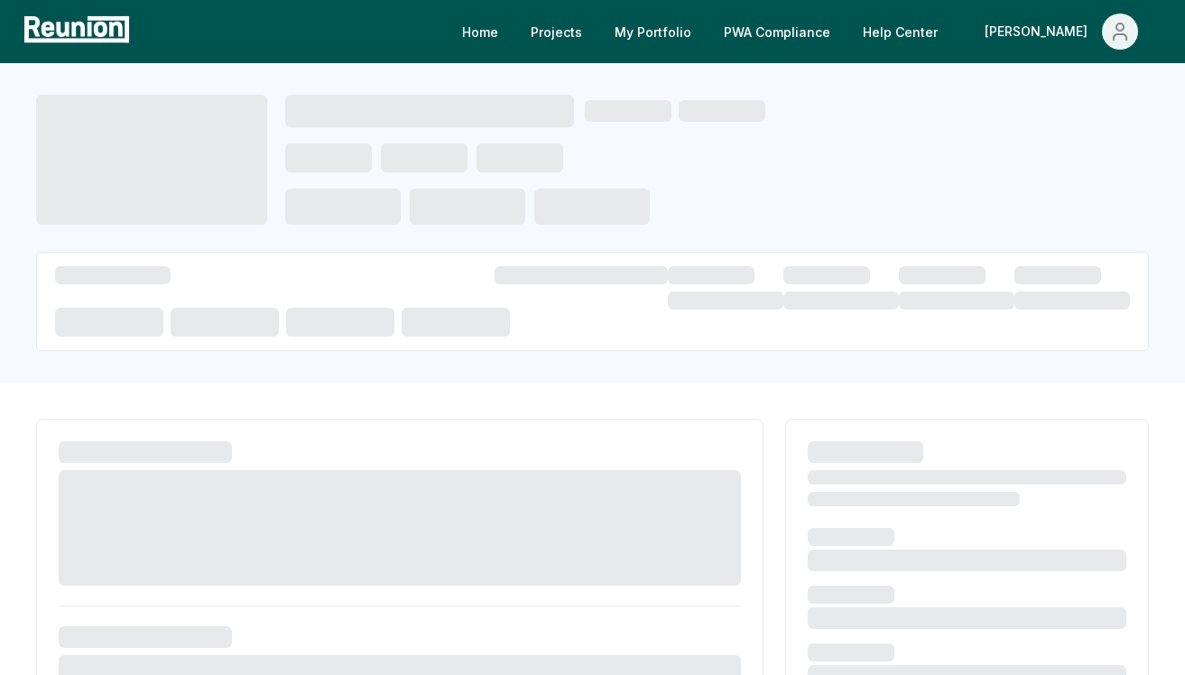 The image size is (1185, 675). What do you see at coordinates (556, 32) in the screenshot?
I see `a: Projects` at bounding box center [556, 32].